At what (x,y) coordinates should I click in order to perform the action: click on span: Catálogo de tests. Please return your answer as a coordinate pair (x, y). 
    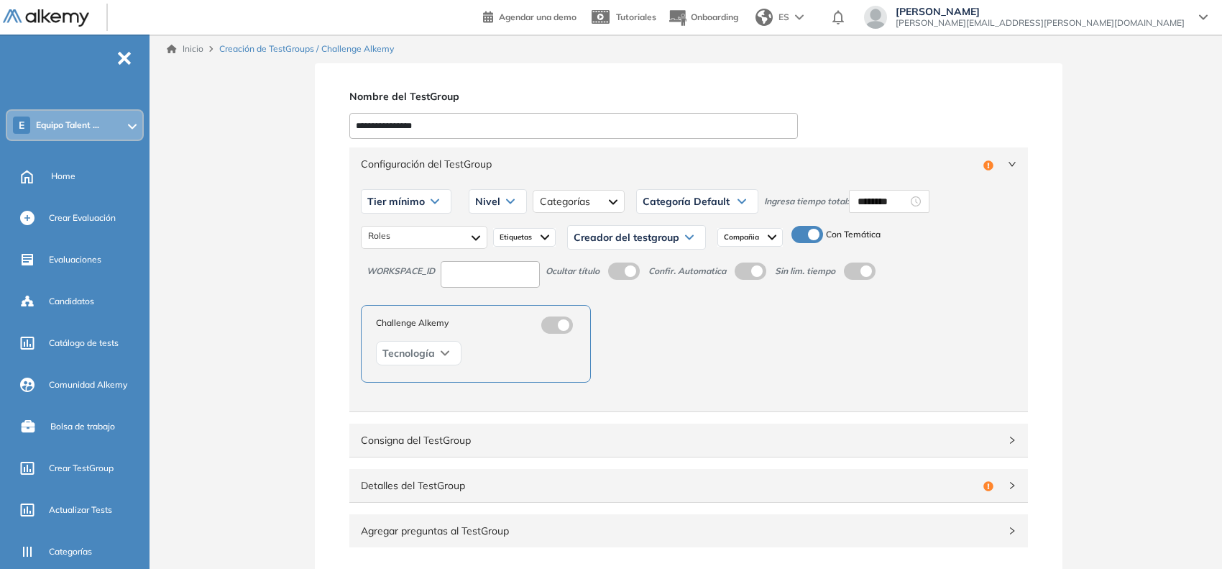
    Looking at the image, I should click on (83, 343).